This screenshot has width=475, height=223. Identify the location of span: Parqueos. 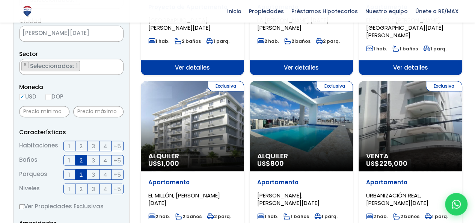
(33, 174).